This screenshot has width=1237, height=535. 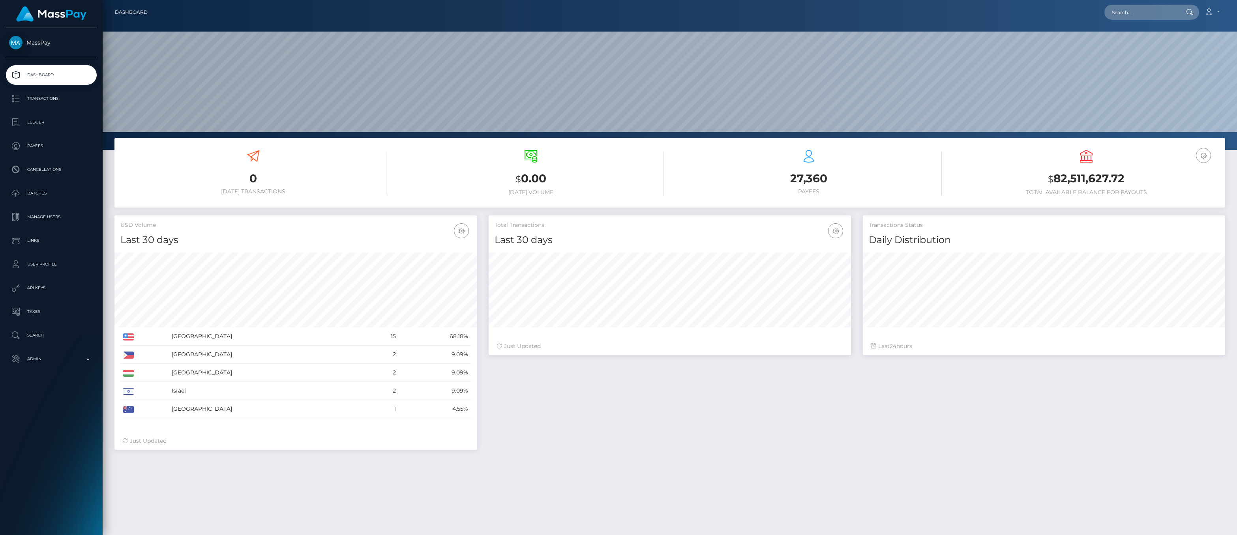 I want to click on img: PH.png, so click(x=128, y=355).